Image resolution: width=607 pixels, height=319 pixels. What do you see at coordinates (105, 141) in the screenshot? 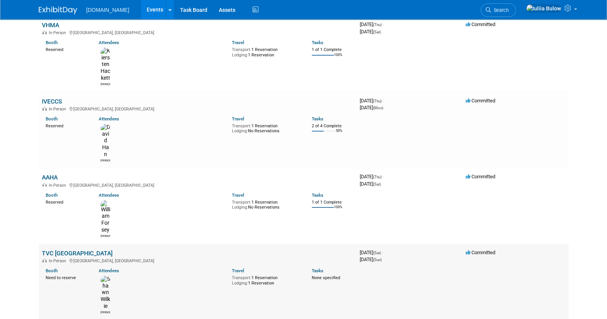
I see `img: David Han` at bounding box center [105, 141].